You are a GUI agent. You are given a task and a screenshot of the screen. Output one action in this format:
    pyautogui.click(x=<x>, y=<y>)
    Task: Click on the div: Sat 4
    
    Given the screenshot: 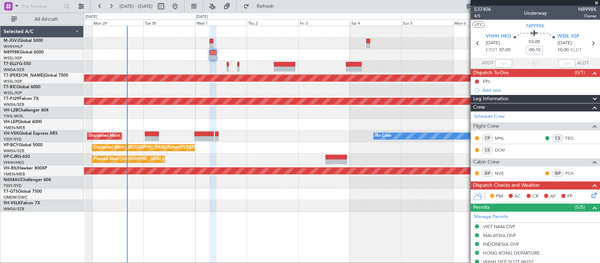 What is the action you would take?
    pyautogui.click(x=375, y=22)
    